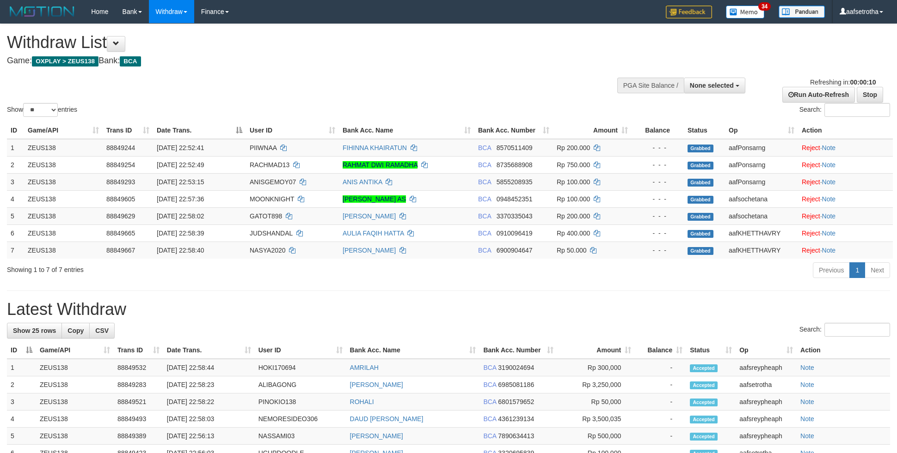 This screenshot has height=453, width=897. What do you see at coordinates (40, 110) in the screenshot?
I see `select: Showentries` at bounding box center [40, 110].